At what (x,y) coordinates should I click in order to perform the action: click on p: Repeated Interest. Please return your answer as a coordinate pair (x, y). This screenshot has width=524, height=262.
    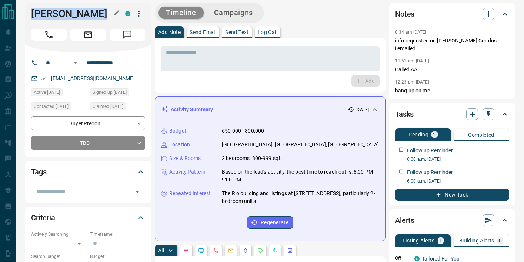
    Looking at the image, I should click on (190, 194).